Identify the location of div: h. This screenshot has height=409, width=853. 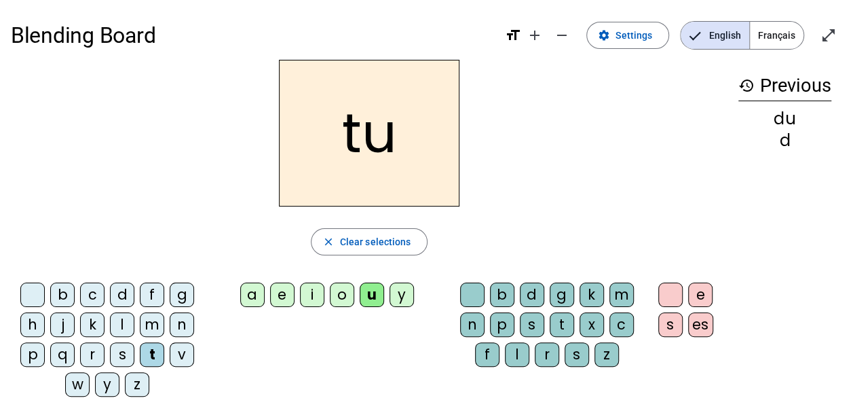
(33, 325).